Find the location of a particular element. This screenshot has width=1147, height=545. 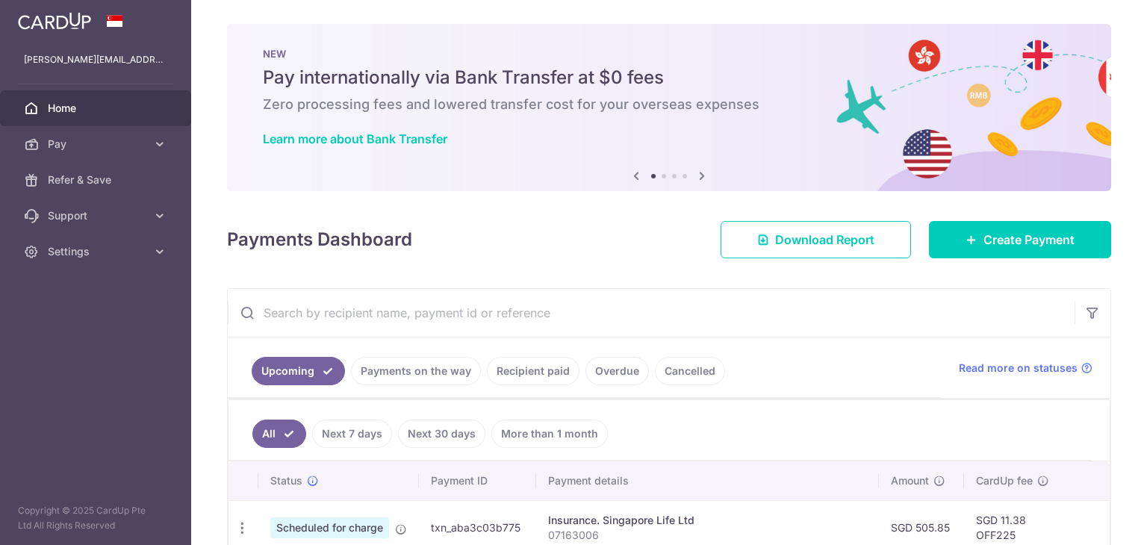

h5: Pay internationally via Bank Transfer at $0 fees is located at coordinates (669, 78).